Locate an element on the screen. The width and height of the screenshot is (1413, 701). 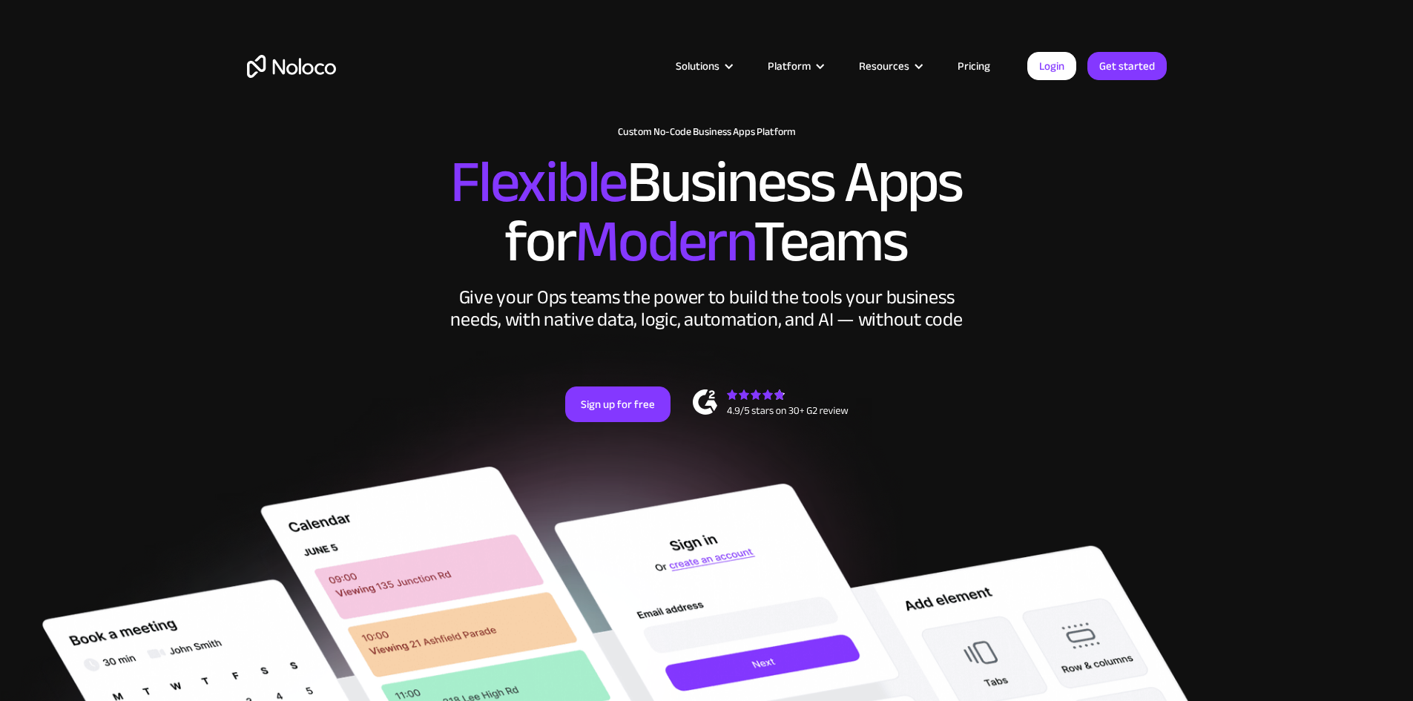
span: Flexible is located at coordinates (539, 182).